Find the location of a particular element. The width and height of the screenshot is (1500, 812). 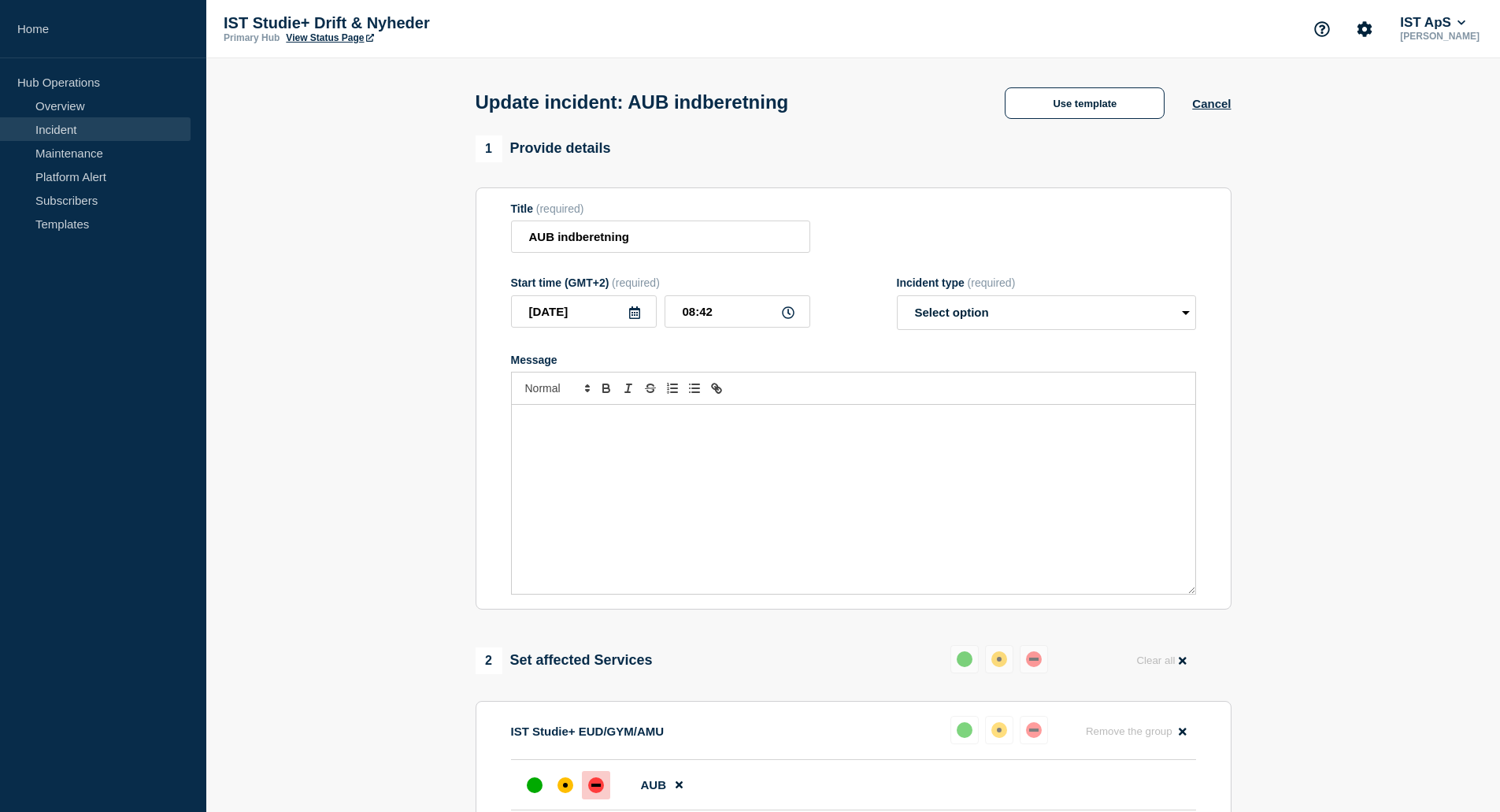

span: 1 is located at coordinates (489, 149).